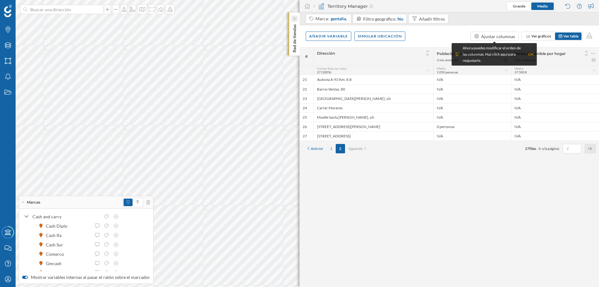 This screenshot has width=599, height=287. I want to click on div: Cash and carry, so click(66, 216).